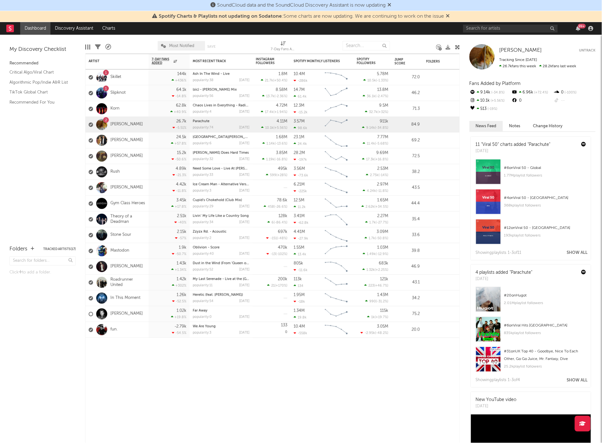 The image size is (602, 443). What do you see at coordinates (43, 261) in the screenshot?
I see `input: Search for folders...` at bounding box center [43, 261].